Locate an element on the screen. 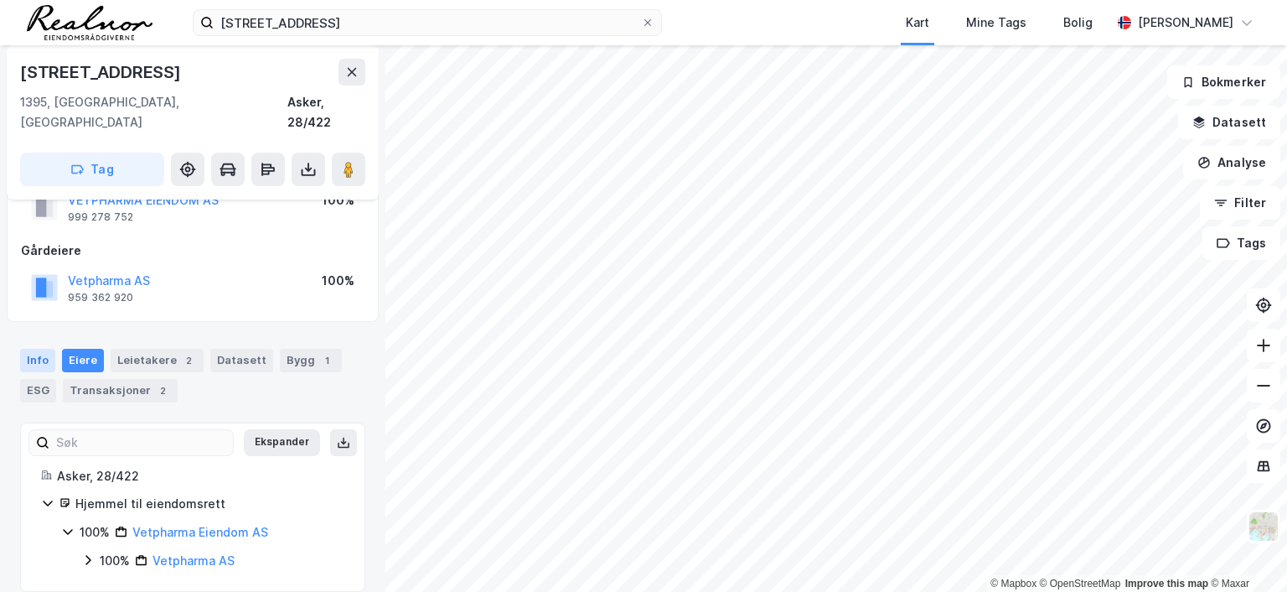 The image size is (1287, 592). button: Ekspander is located at coordinates (282, 443).